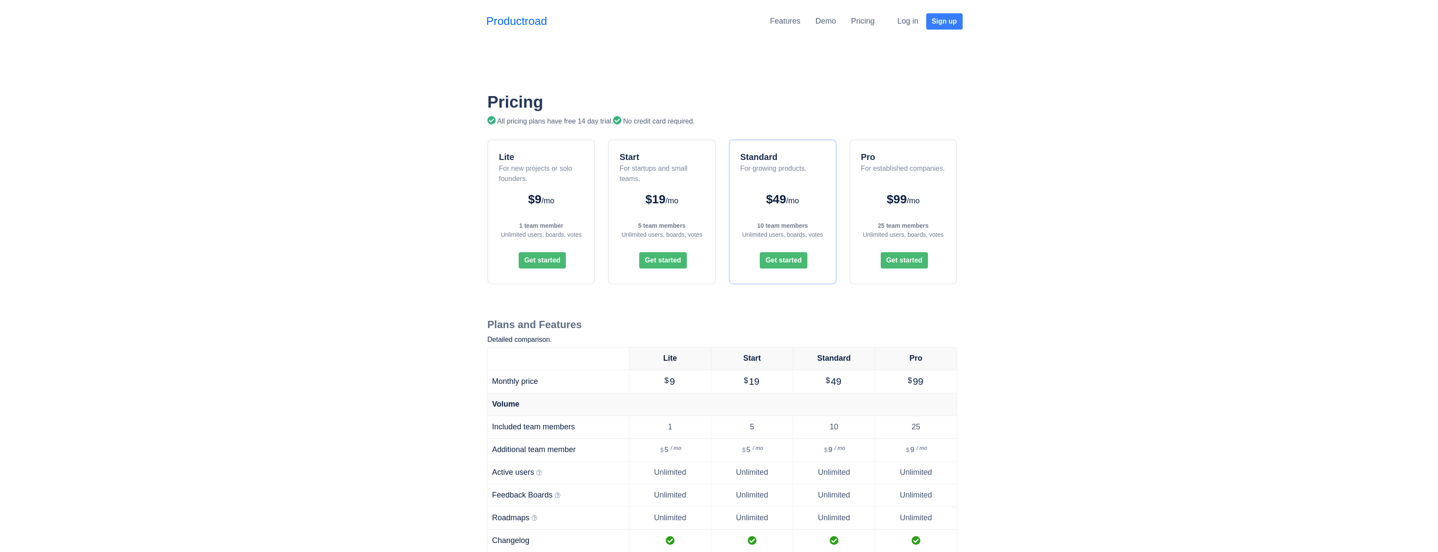 This screenshot has height=552, width=1438. What do you see at coordinates (722, 121) in the screenshot?
I see `div: All pricing plans have free 14 day trial. No credit card required.` at bounding box center [722, 121].